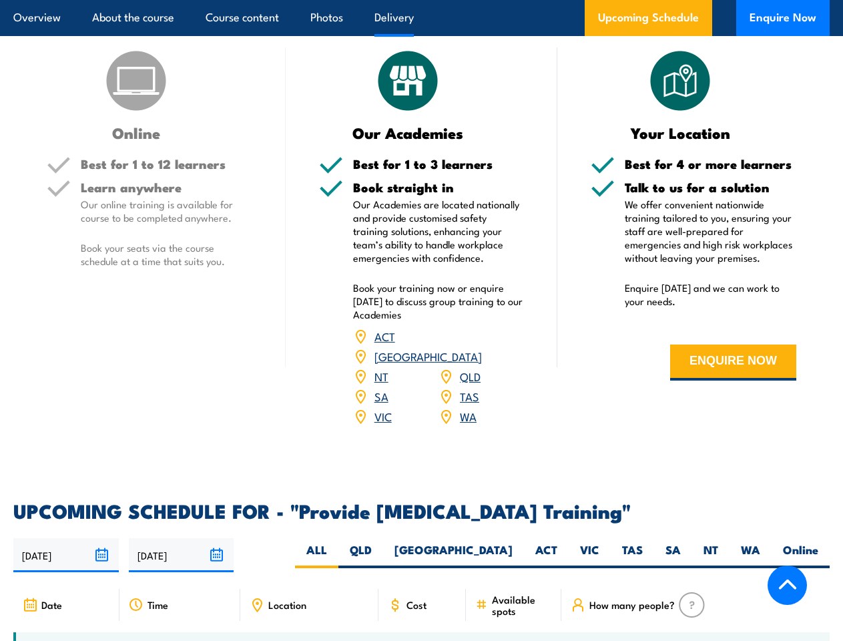 Image resolution: width=843 pixels, height=641 pixels. Describe the element at coordinates (590, 555) in the screenshot. I see `label: VIC` at that location.